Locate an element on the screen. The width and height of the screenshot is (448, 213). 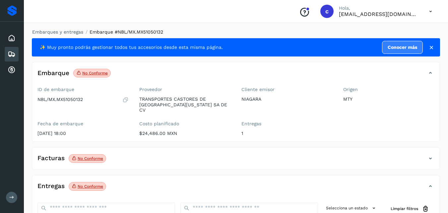
label: Proveedor is located at coordinates (185, 89).